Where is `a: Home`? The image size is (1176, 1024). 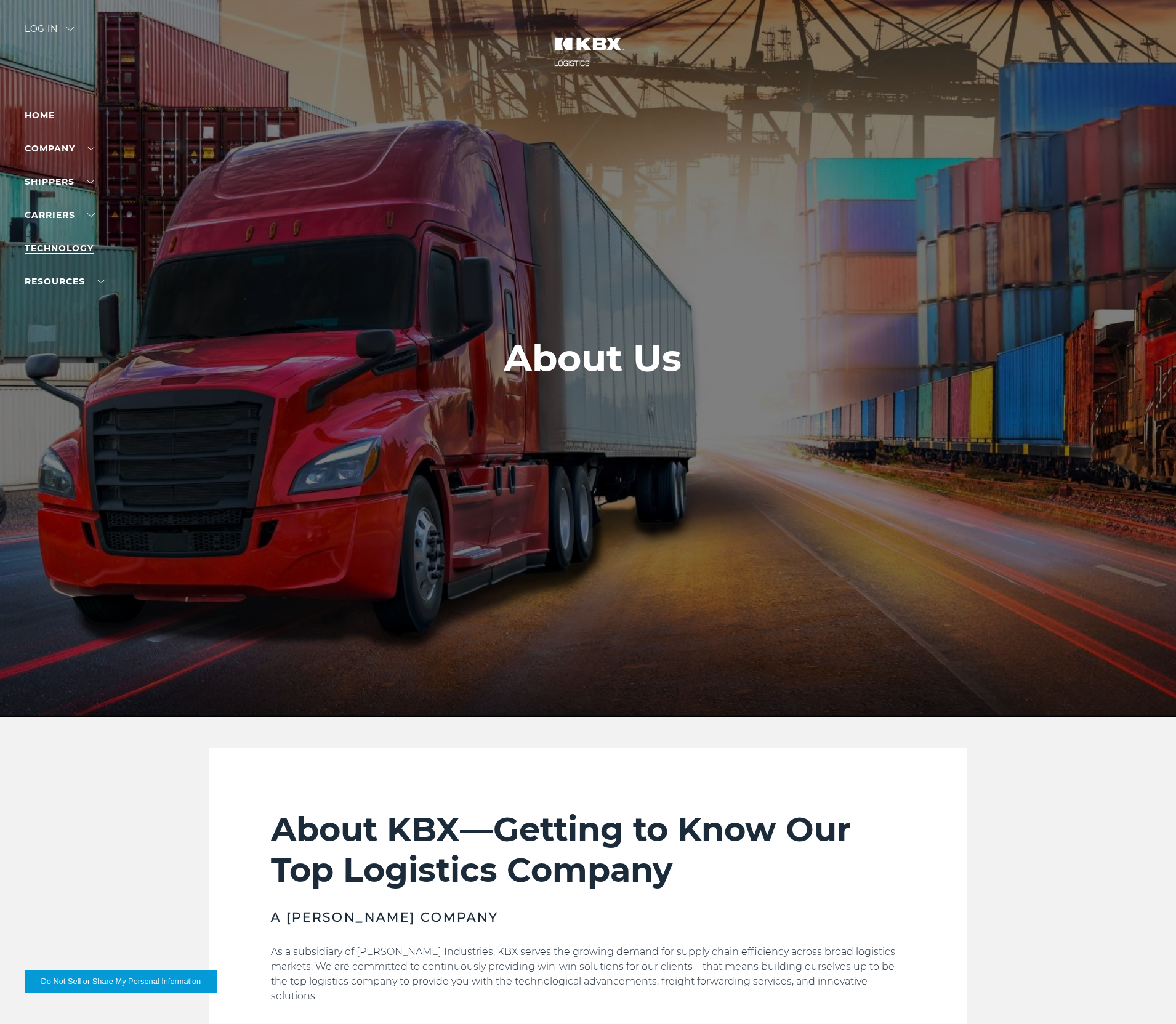 a: Home is located at coordinates (40, 115).